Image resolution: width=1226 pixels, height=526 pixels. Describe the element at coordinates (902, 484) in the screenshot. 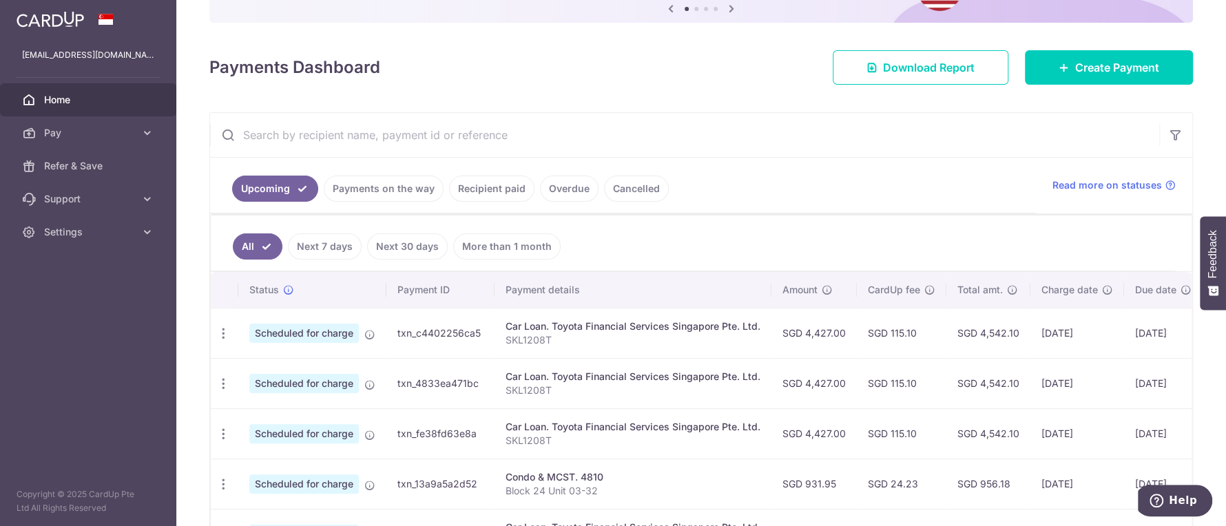

I see `td: SGD 24.23` at that location.